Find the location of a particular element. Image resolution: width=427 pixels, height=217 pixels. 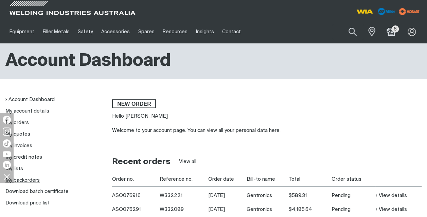

a: My credit notes is located at coordinates (24, 157).